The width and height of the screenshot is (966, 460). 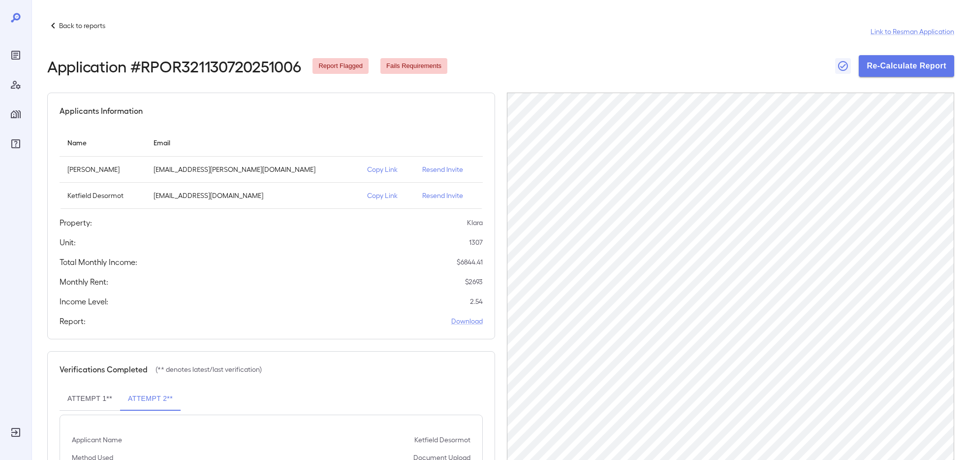 I want to click on h5: Monthly Rent:, so click(x=84, y=281).